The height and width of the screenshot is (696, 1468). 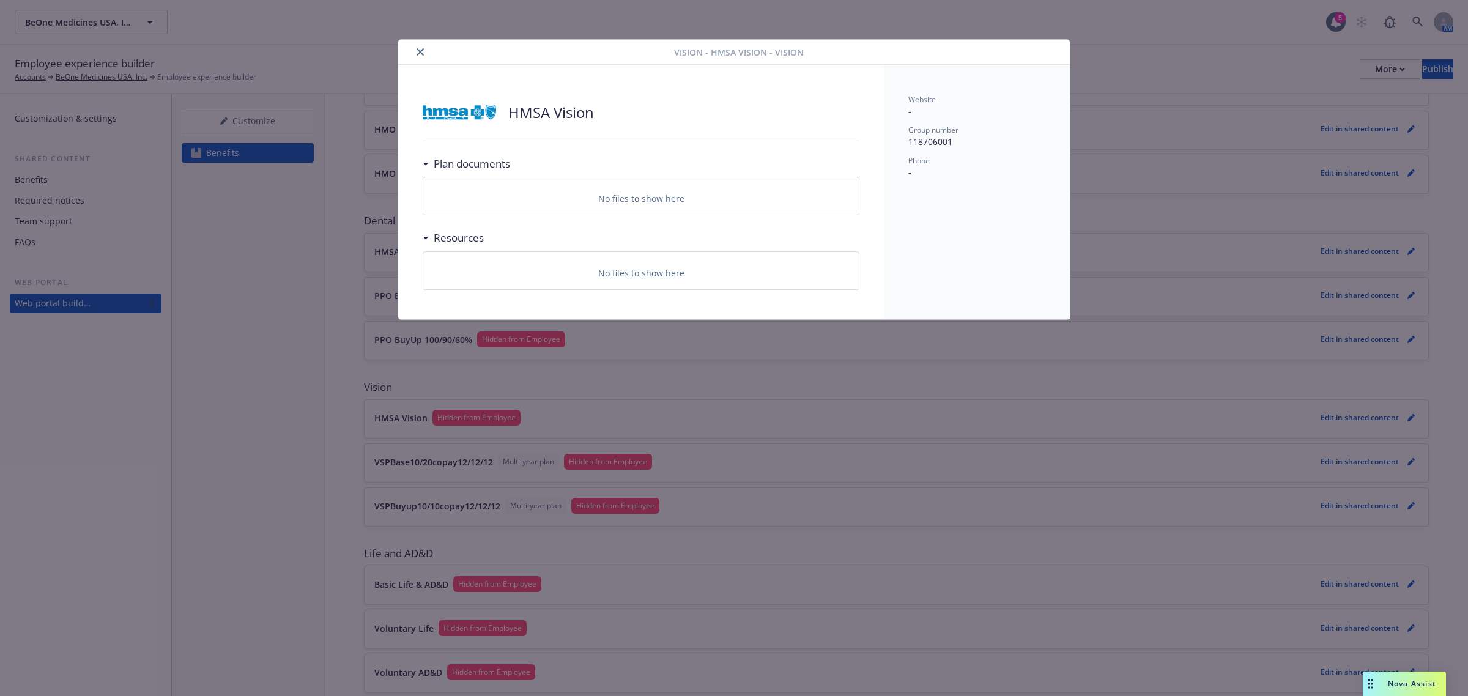 I want to click on img: Hawaii Medical Service Association, so click(x=459, y=113).